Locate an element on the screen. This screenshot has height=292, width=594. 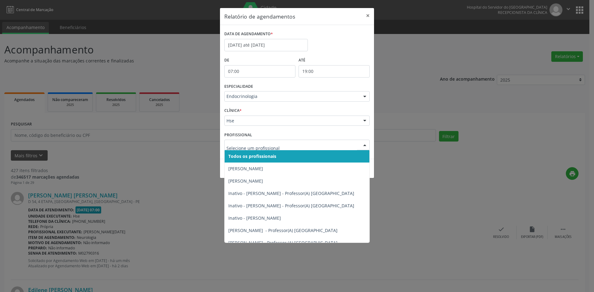
label: ATÉ is located at coordinates (334, 60).